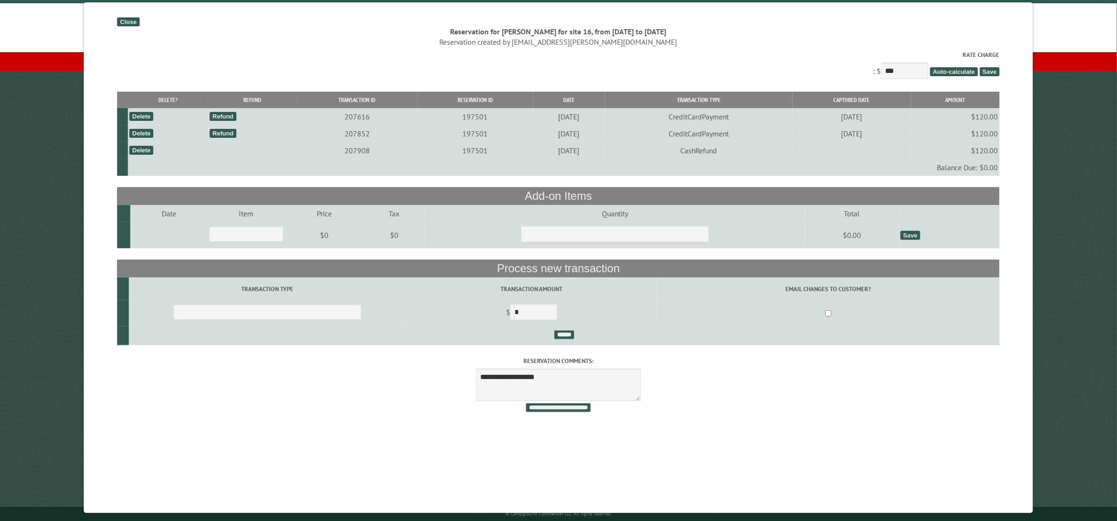  Describe the element at coordinates (829, 288) in the screenshot. I see `label: Email changes to customer?` at that location.